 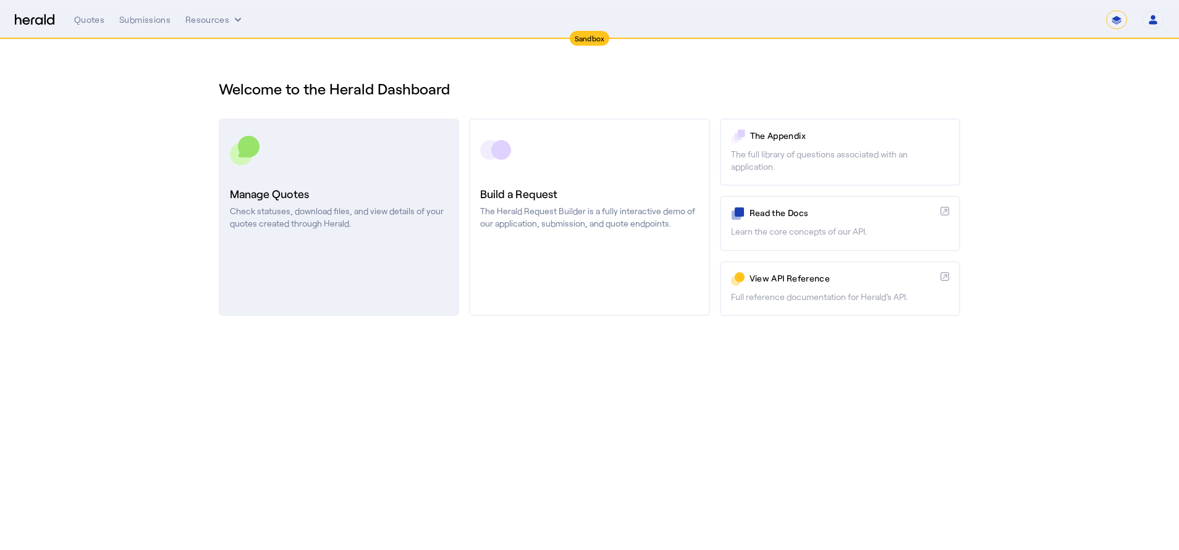 I want to click on h1: Welcome to the Herald Dashboard, so click(x=589, y=89).